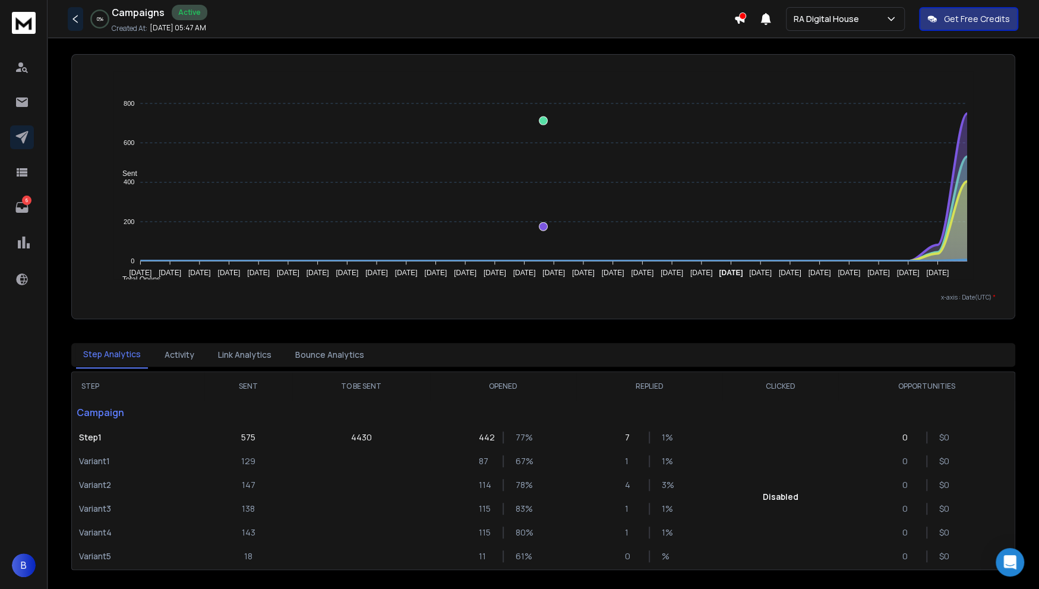 The image size is (1039, 589). Describe the element at coordinates (485, 437) in the screenshot. I see `p: 442` at that location.